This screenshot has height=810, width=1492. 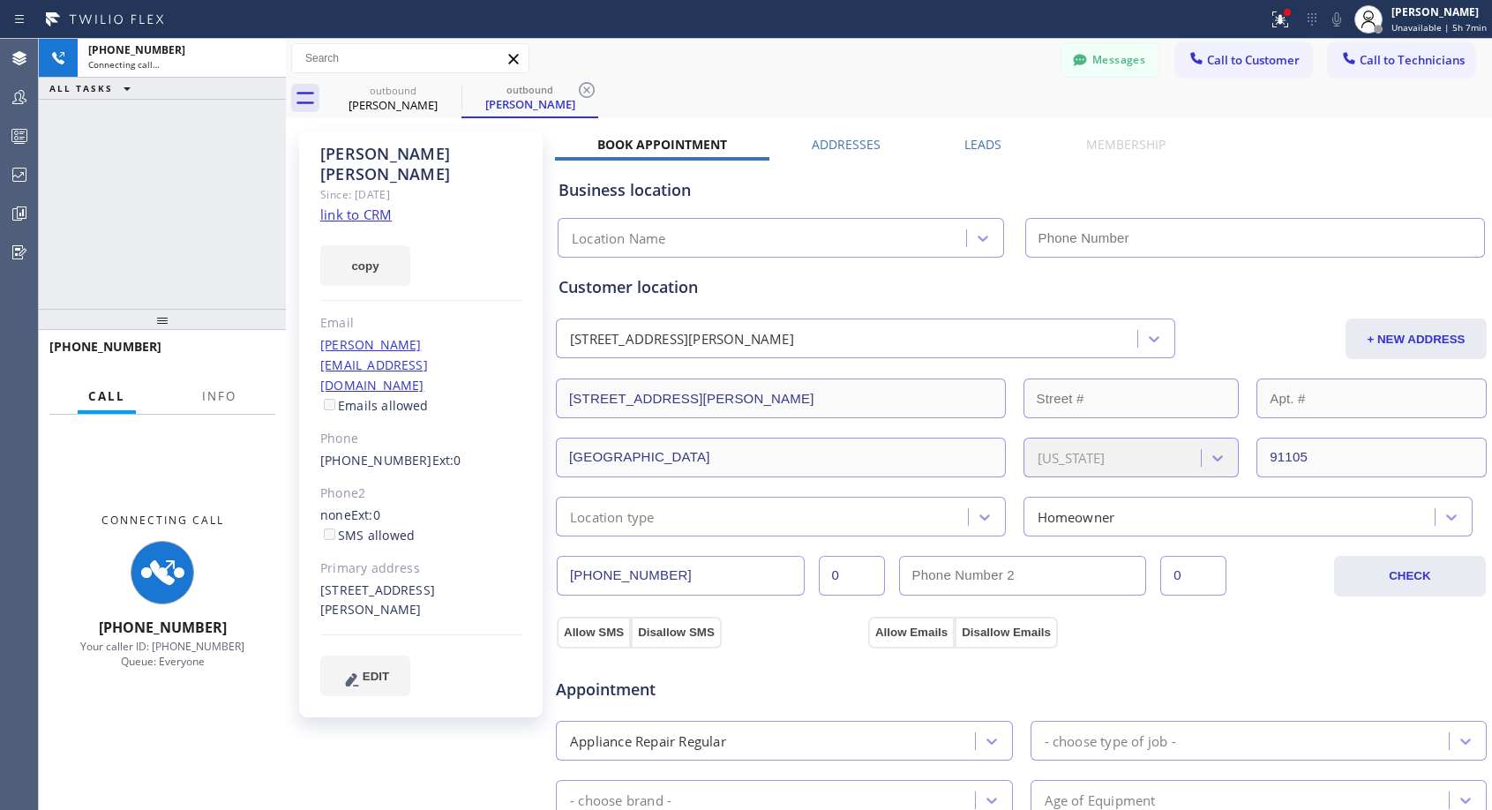 I want to click on span: Connecting Call, so click(x=162, y=520).